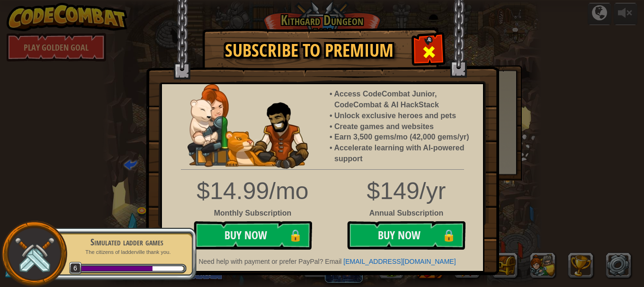 This screenshot has width=644, height=287. Describe the element at coordinates (127, 252) in the screenshot. I see `p: The citizens of ladderville thank you.` at that location.